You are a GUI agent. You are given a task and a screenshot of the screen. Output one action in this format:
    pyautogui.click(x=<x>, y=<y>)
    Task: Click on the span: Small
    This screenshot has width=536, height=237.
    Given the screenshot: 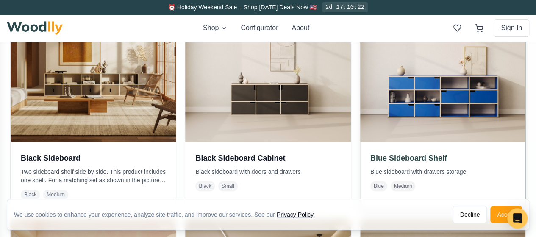 What is the action you would take?
    pyautogui.click(x=228, y=186)
    